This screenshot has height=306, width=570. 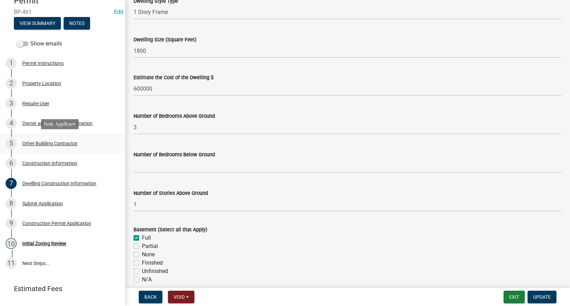 What do you see at coordinates (173, 78) in the screenshot?
I see `label: Estimate the Cost of the Dwelling $` at bounding box center [173, 78].